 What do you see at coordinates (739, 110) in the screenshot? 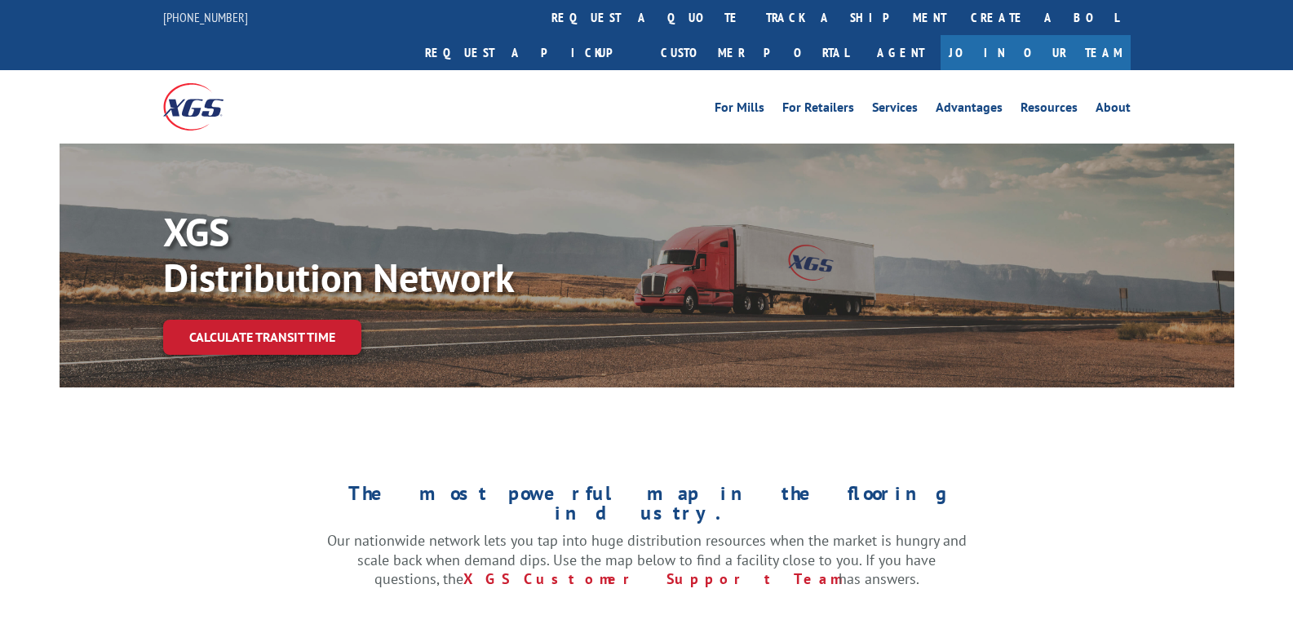
I see `a: For Mills` at bounding box center [739, 110].